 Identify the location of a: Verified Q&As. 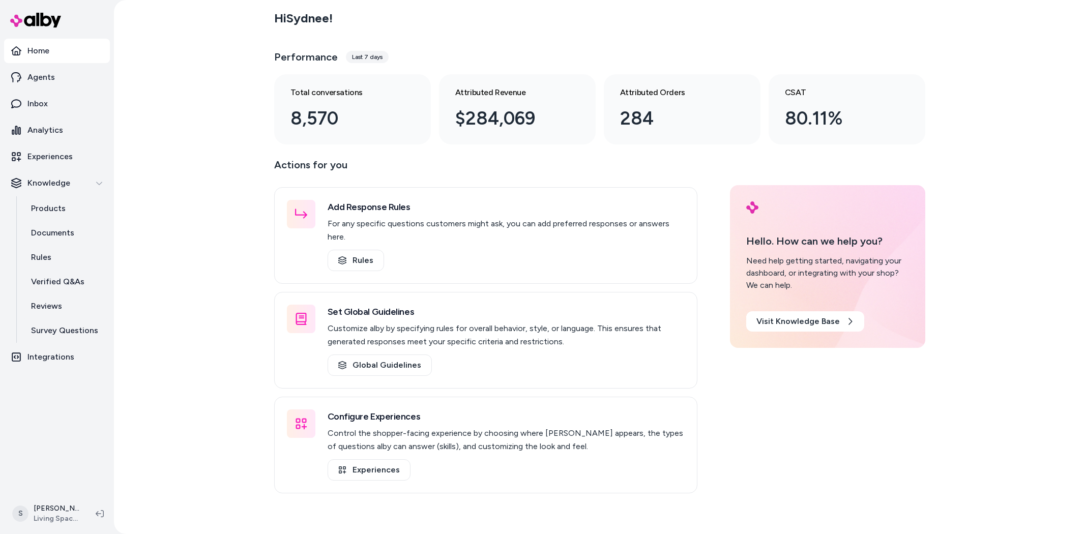
(65, 282).